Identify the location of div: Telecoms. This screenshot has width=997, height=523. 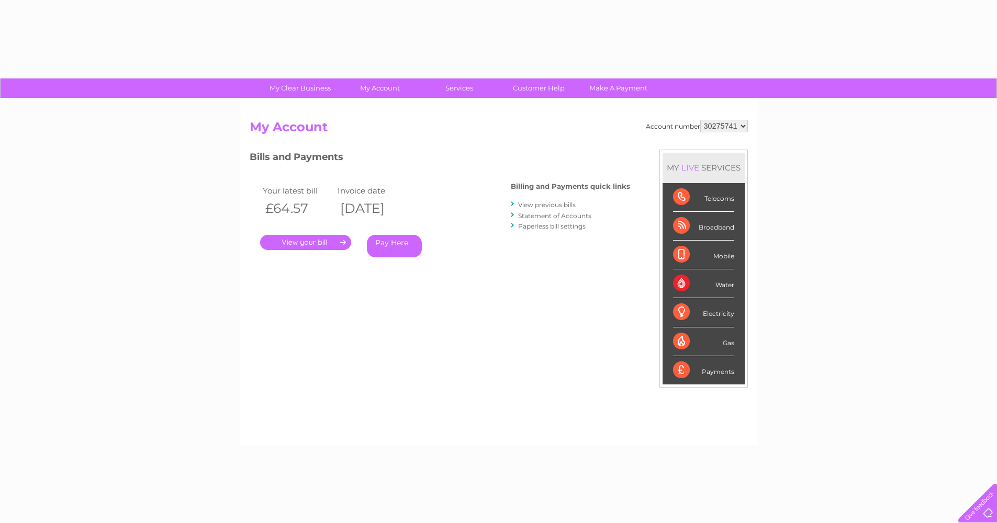
(703, 197).